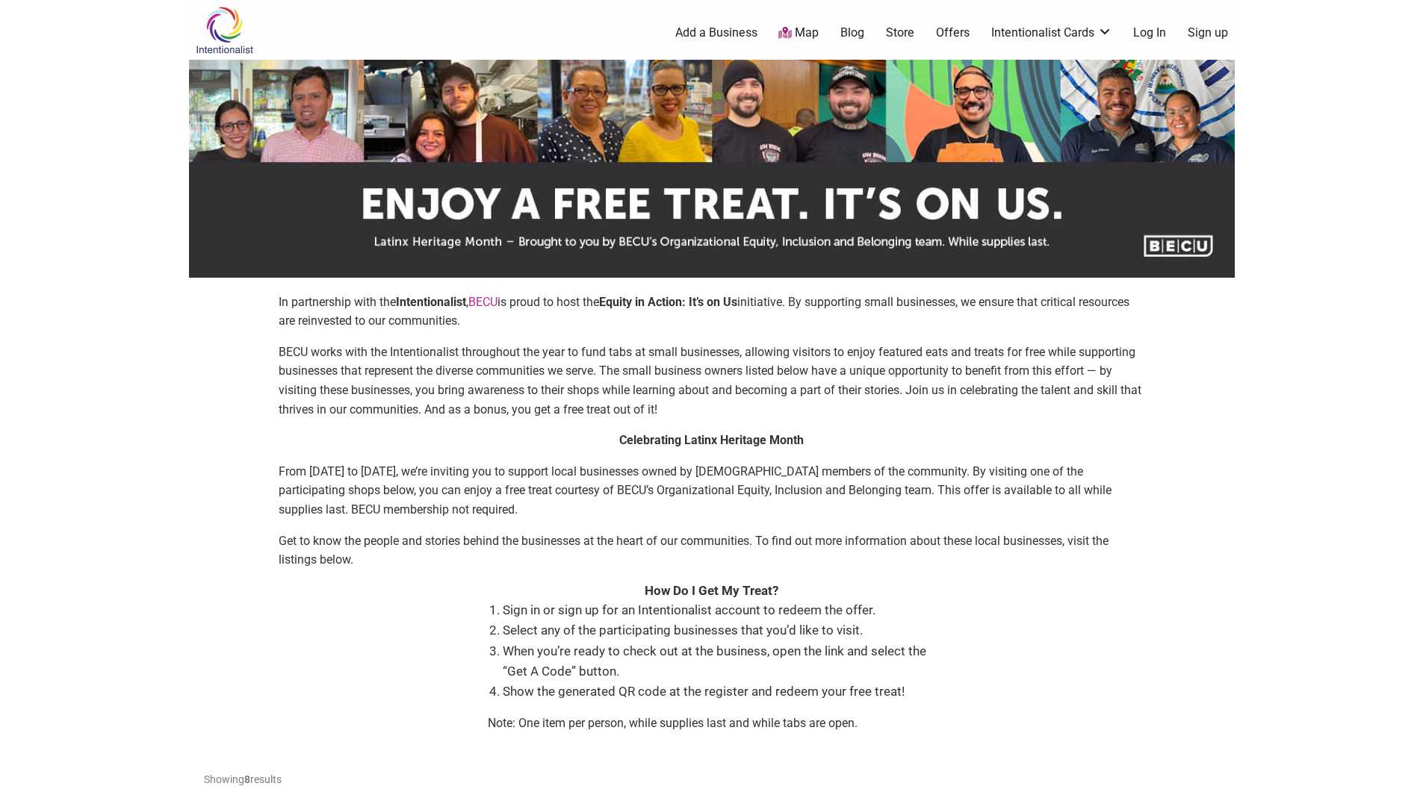 This screenshot has width=1423, height=795. What do you see at coordinates (711, 440) in the screenshot?
I see `strong: Celebrating Latinx Heritage Month` at bounding box center [711, 440].